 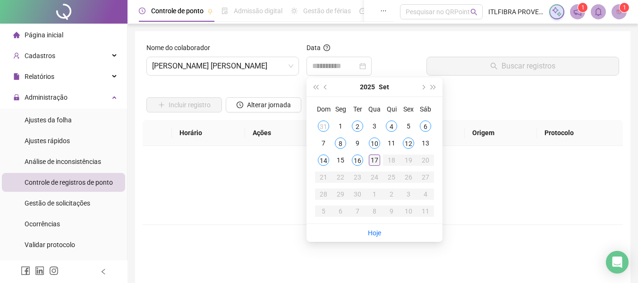 I want to click on span: left, so click(x=103, y=272).